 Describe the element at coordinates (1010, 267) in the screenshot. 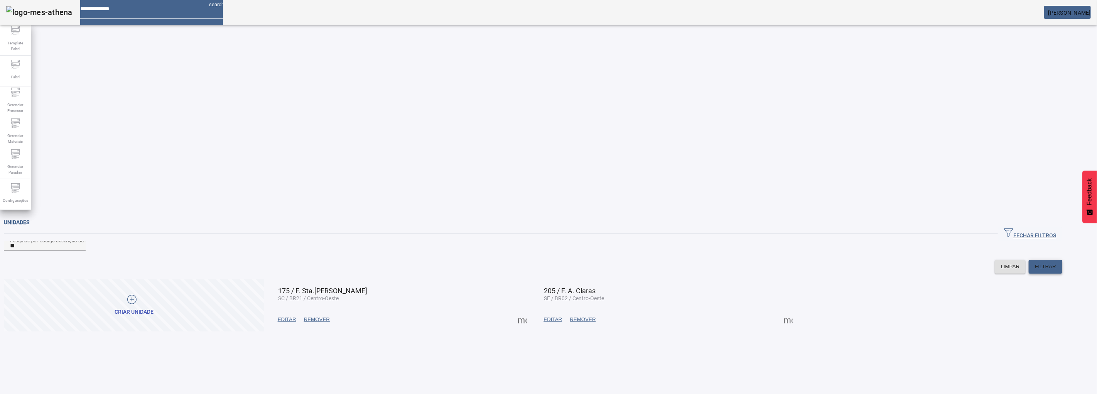

I see `span: LIMPAR` at that location.